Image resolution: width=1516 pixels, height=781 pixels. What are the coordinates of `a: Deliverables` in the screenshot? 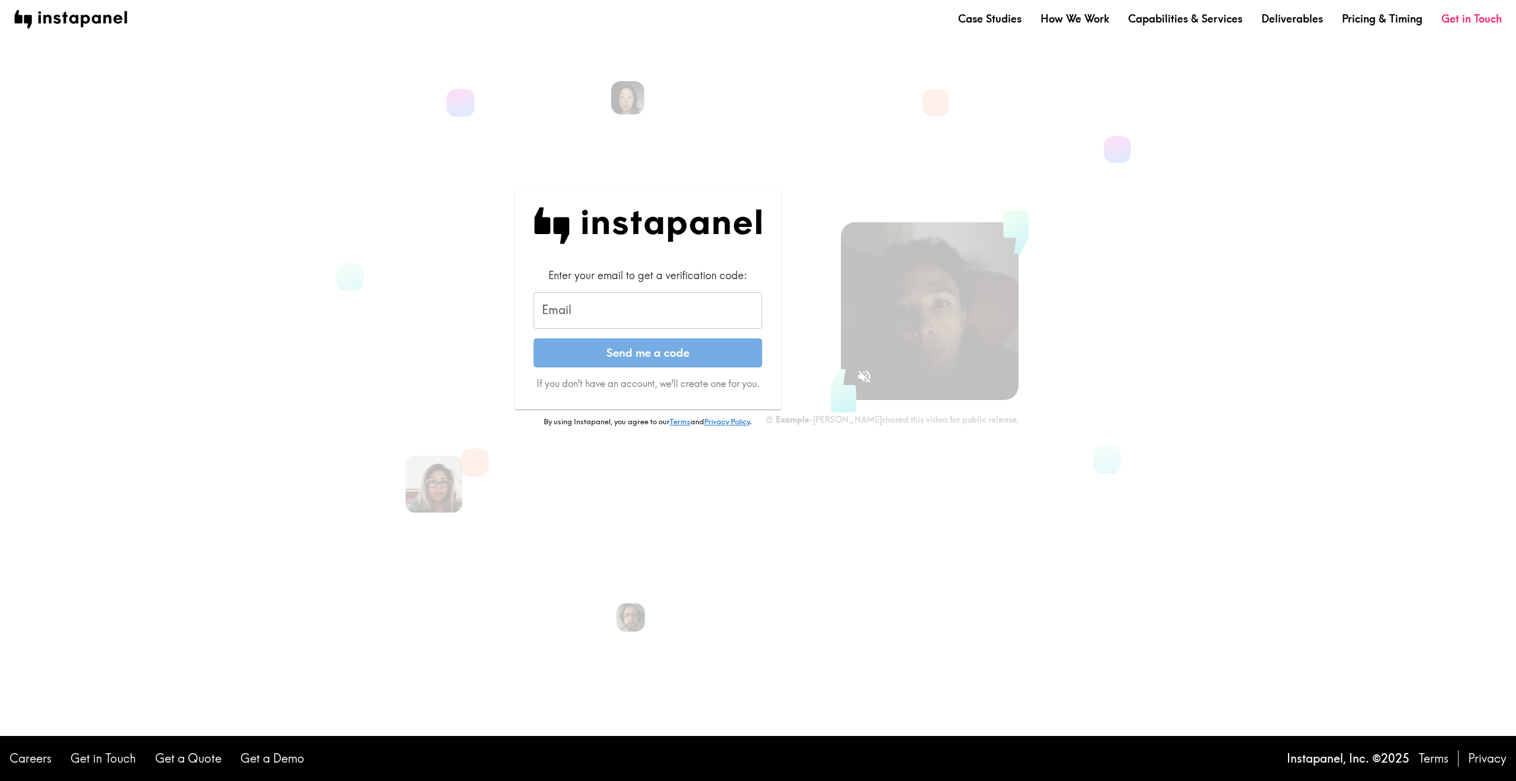 It's located at (1292, 18).